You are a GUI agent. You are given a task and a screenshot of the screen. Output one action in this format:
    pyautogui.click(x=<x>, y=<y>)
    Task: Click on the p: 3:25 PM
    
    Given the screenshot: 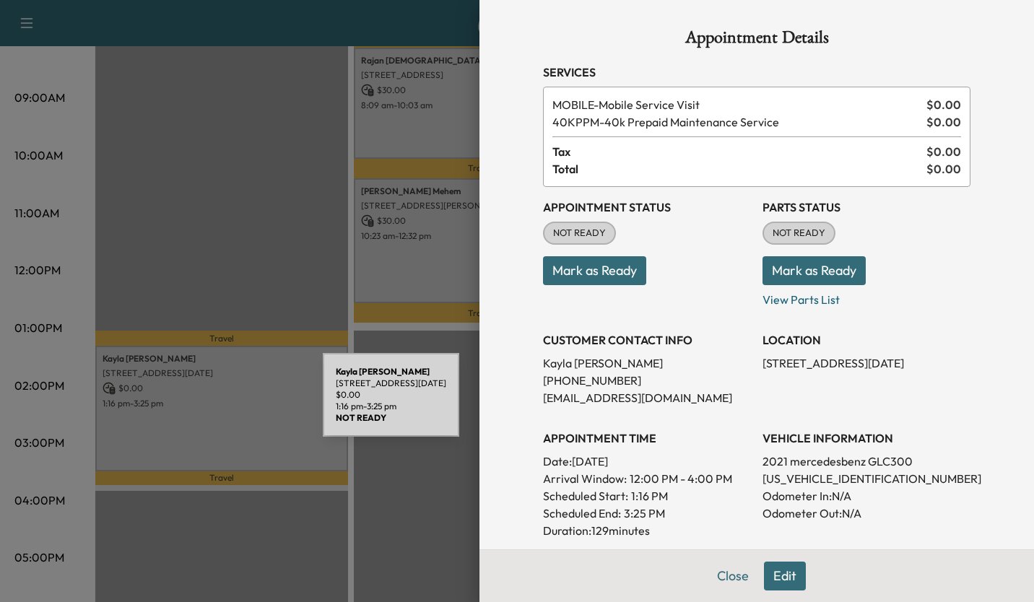 What is the action you would take?
    pyautogui.click(x=644, y=514)
    